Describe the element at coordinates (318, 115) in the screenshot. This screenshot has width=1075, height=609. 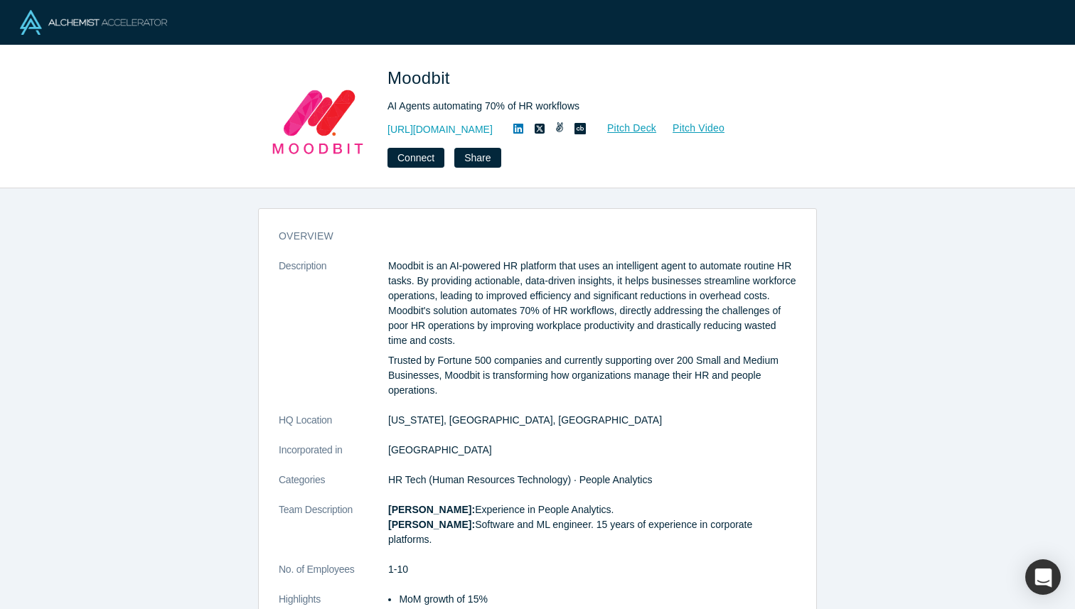
I see `img: Moodbit's Logo` at that location.